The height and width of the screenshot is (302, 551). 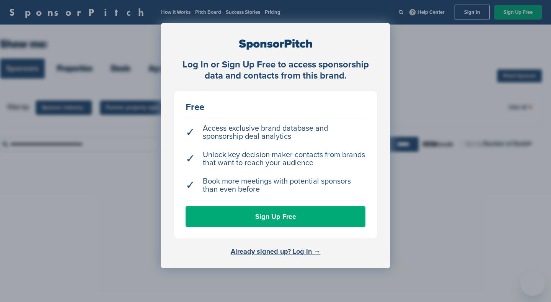 I want to click on div: Log In or Sign Up Free to access sponsorship data and contacts from this brand., so click(x=276, y=70).